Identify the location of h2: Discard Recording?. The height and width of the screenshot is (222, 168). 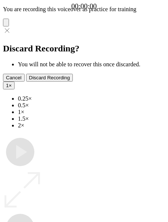
(84, 49).